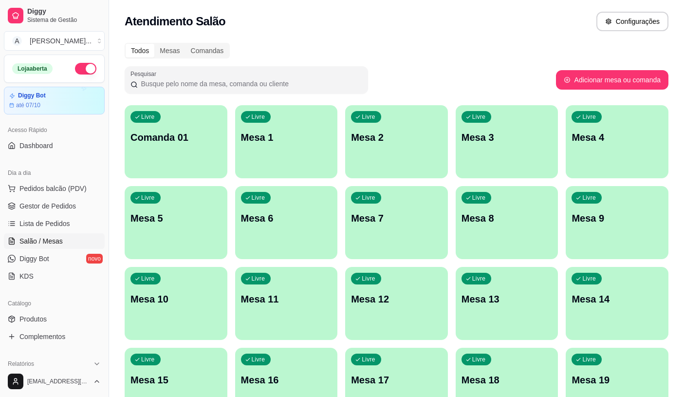 Image resolution: width=684 pixels, height=397 pixels. What do you see at coordinates (286, 299) in the screenshot?
I see `p: Mesa 11` at bounding box center [286, 299].